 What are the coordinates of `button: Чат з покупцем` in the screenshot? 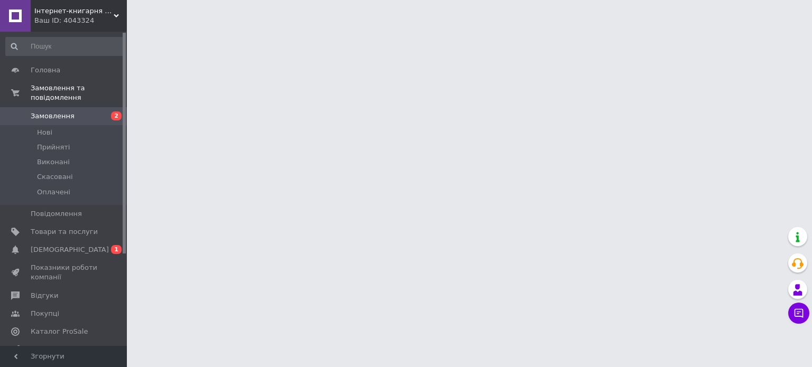 It's located at (799, 313).